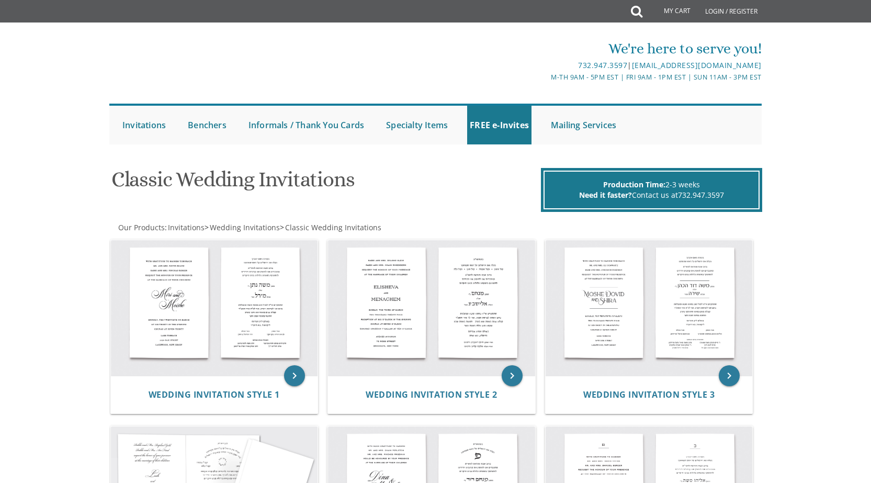 The image size is (871, 483). I want to click on img: Wedding Invitation Style 3, so click(649, 308).